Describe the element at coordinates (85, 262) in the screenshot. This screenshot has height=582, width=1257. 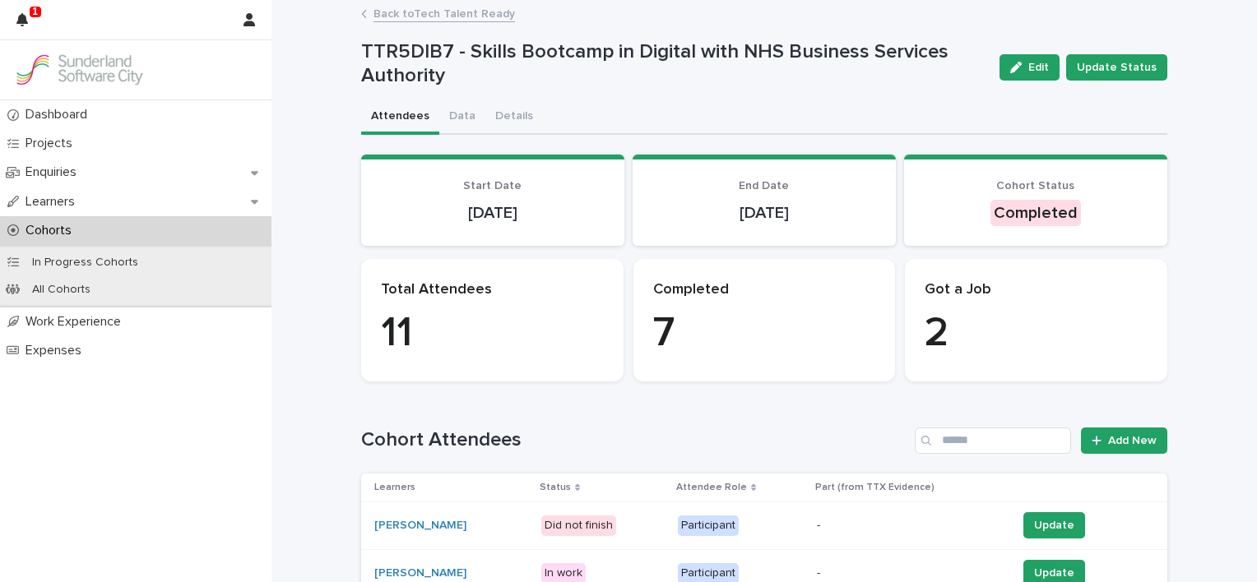
I see `p: In Progress Cohorts` at that location.